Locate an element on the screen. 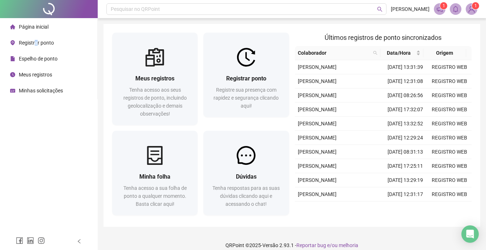  span: Reportar bug e/ou melhoria is located at coordinates (327, 245).